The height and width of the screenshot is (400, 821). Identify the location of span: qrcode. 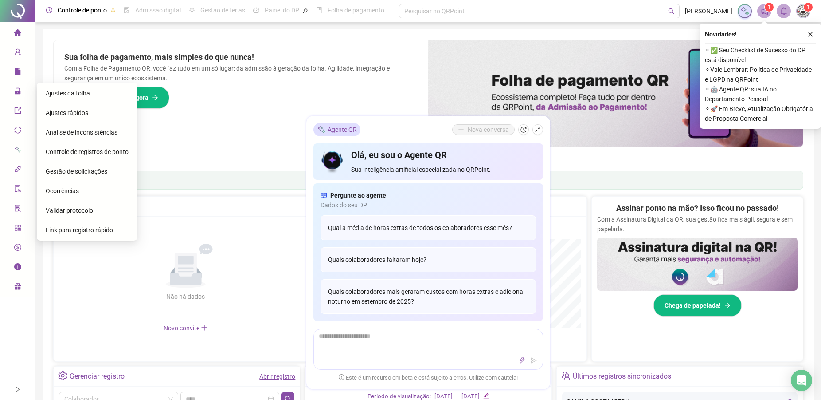
(18, 229).